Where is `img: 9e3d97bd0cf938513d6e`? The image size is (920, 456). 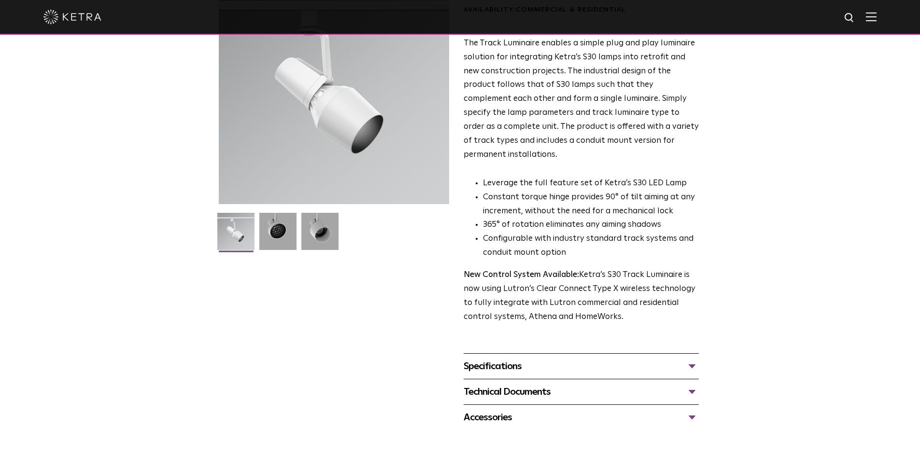 img: 9e3d97bd0cf938513d6e is located at coordinates (320, 235).